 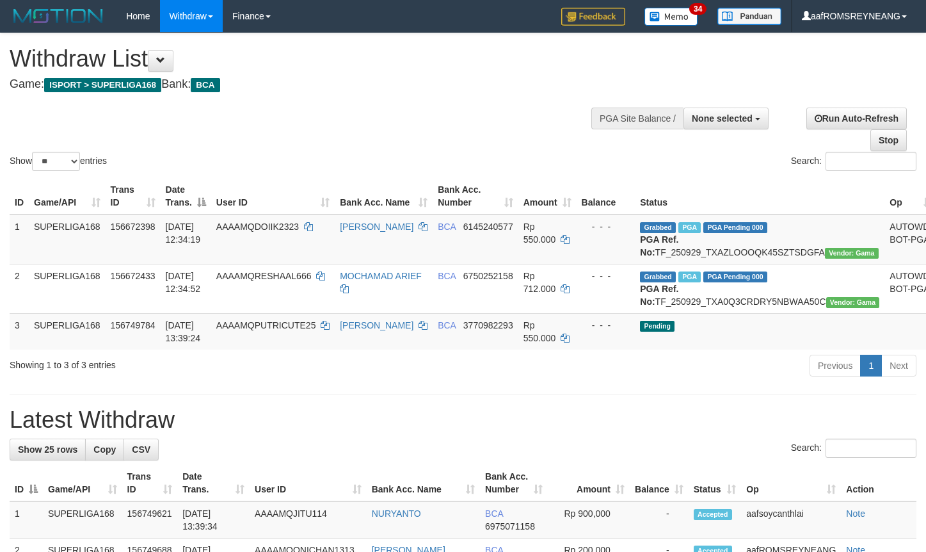 I want to click on td: aafsoycanthlai, so click(x=791, y=520).